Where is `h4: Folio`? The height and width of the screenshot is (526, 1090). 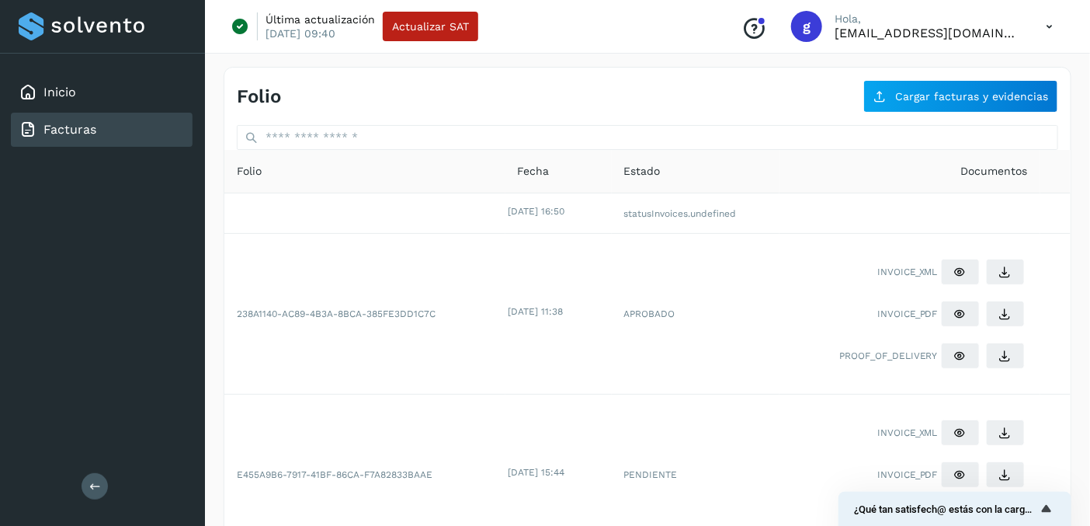 h4: Folio is located at coordinates (259, 96).